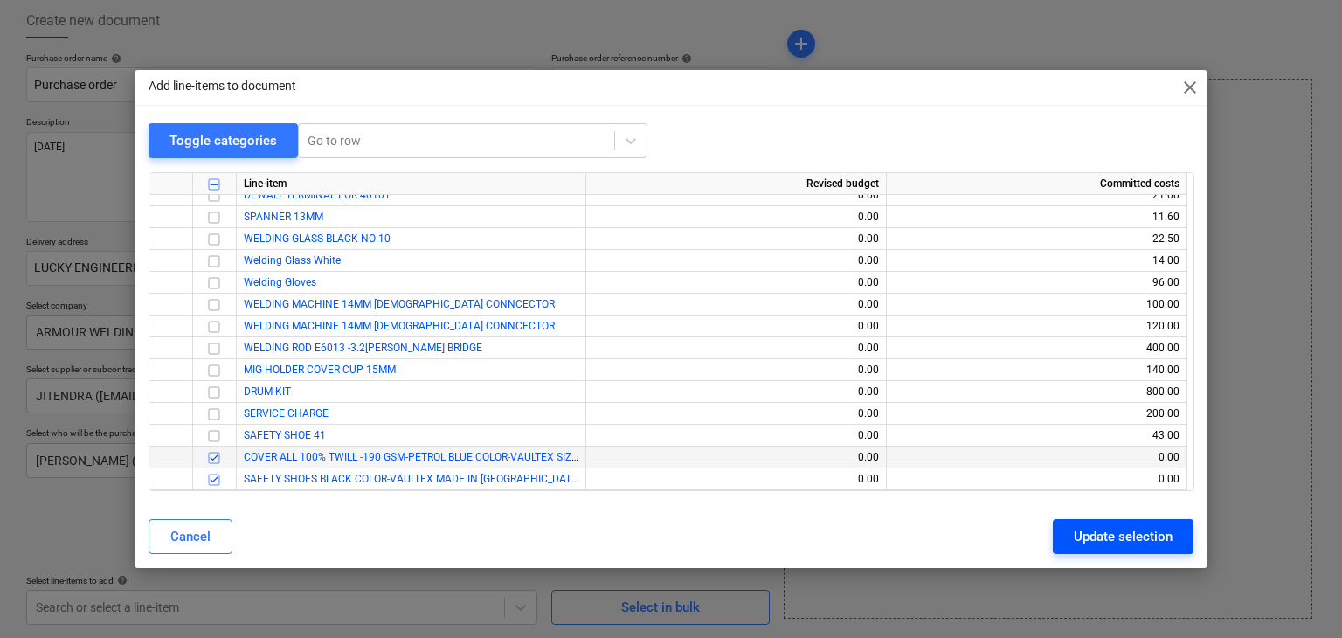  I want to click on a: SERVICE CHARGE, so click(286, 413).